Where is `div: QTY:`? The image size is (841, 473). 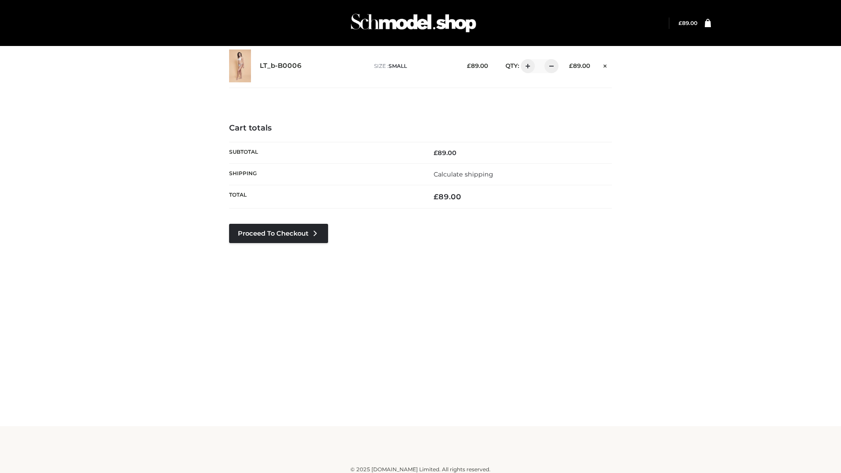 div: QTY: is located at coordinates (526, 66).